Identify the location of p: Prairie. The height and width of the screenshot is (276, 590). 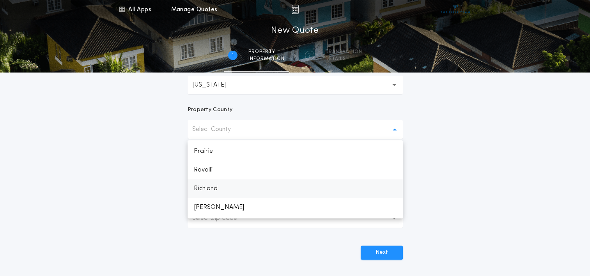
(295, 151).